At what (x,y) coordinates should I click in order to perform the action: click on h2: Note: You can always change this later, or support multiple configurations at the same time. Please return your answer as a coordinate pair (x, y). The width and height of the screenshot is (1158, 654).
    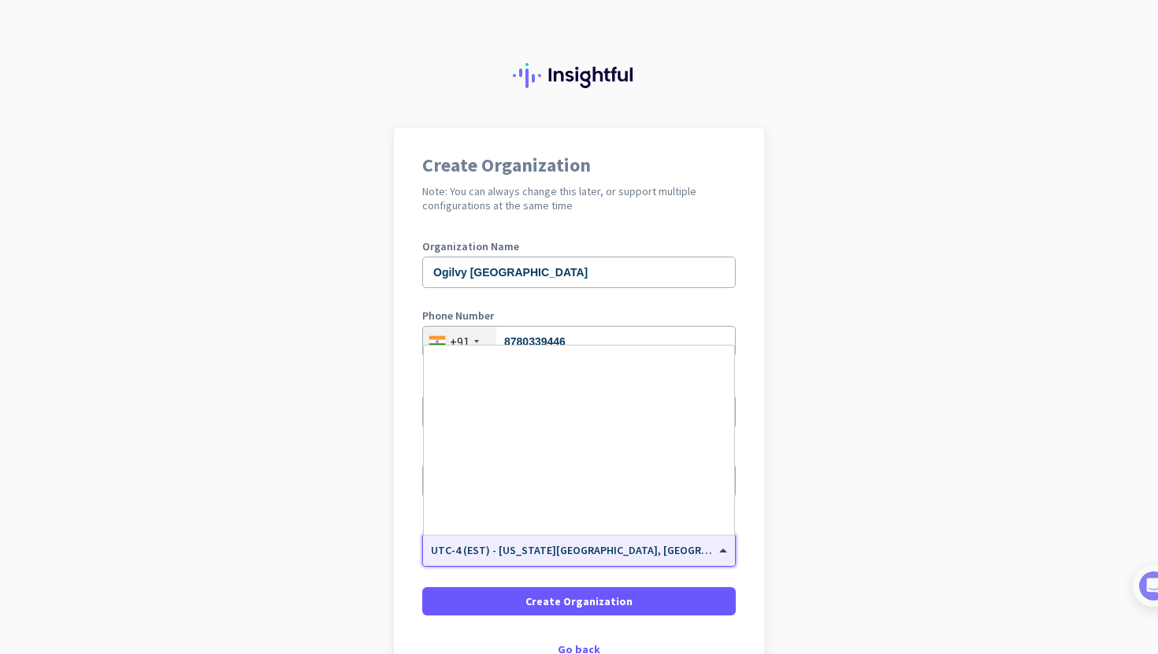
    Looking at the image, I should click on (579, 198).